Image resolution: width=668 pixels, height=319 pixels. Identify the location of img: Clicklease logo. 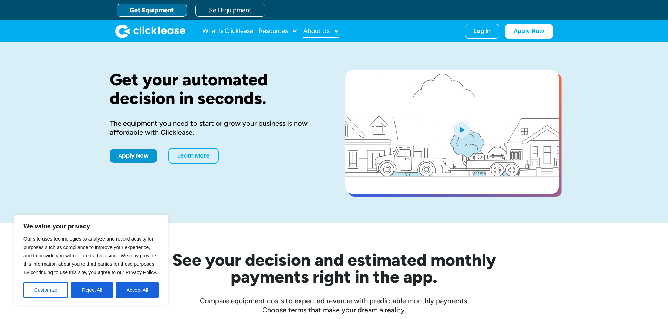
(150, 31).